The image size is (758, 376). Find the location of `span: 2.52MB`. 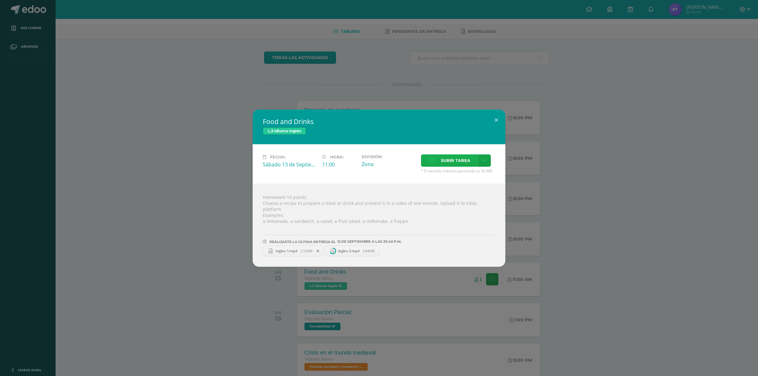

span: 2.52MB is located at coordinates (306, 251).